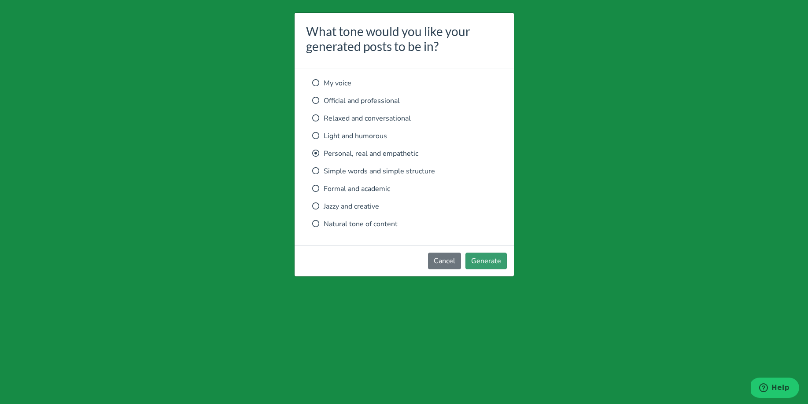  What do you see at coordinates (404, 154) in the screenshot?
I see `p: Personal, real and empathetic` at bounding box center [404, 154].